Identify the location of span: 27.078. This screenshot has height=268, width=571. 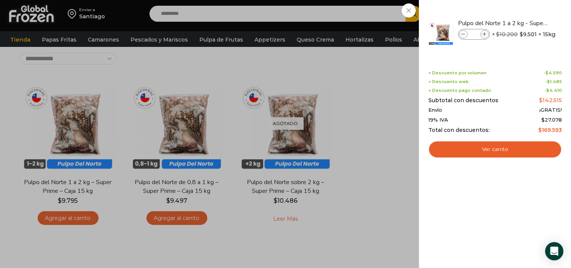
(552, 120).